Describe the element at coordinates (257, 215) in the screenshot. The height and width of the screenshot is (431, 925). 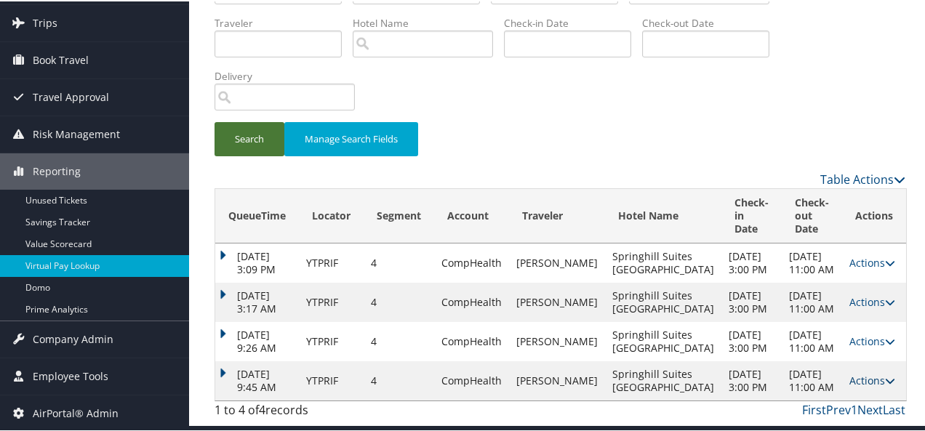
I see `th: QueueTime: activate to sort column ascending` at that location.